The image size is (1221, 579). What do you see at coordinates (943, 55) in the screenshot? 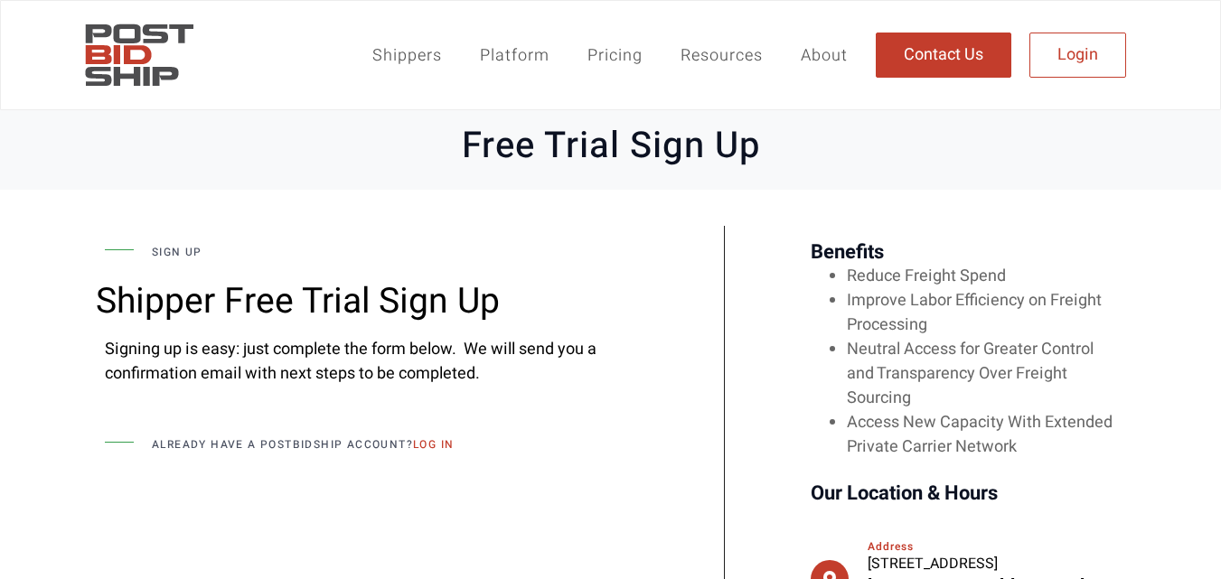
I see `a: Contact Us` at bounding box center [943, 55].